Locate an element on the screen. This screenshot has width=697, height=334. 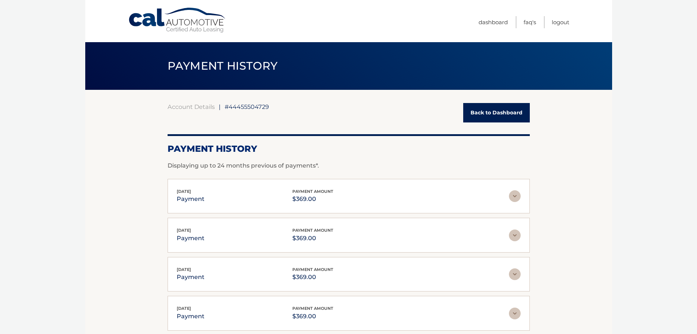
span: PAYMENT HISTORY is located at coordinates (223, 66).